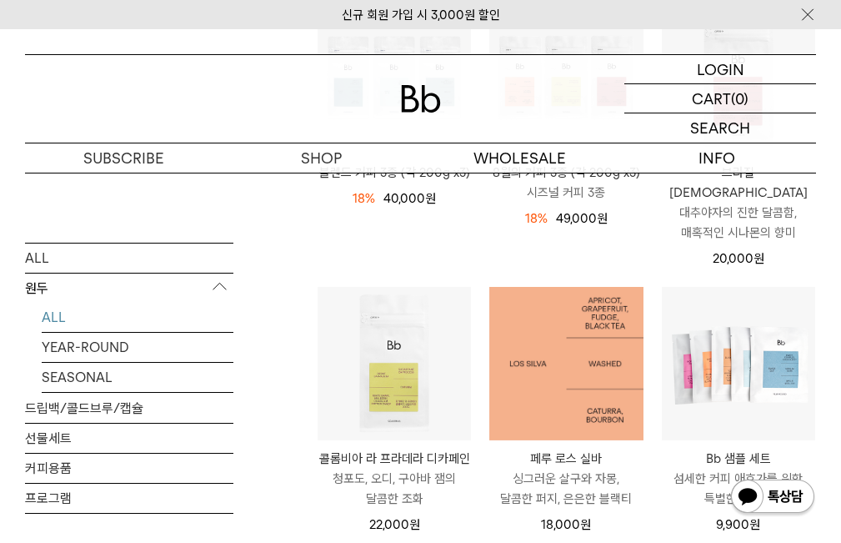 This screenshot has height=543, width=841. I want to click on a: 페루 로스 실바 싱그러운 살구와 자몽, 달콤한 퍼지, 은은한 블랙티, so click(566, 479).